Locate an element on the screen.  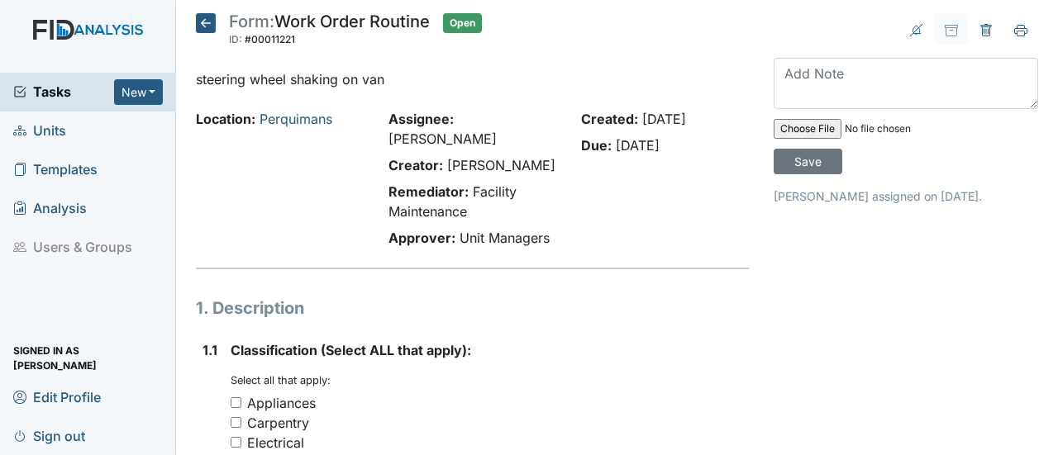
strong: Due: is located at coordinates (596, 145).